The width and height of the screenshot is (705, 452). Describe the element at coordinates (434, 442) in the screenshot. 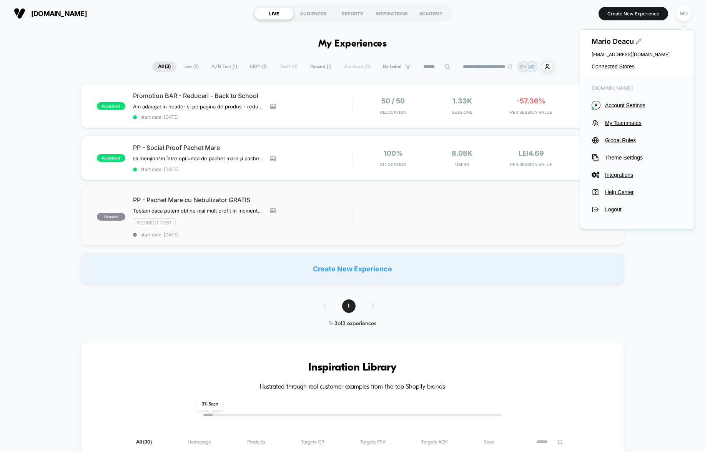

I see `span: Targets AOV` at that location.